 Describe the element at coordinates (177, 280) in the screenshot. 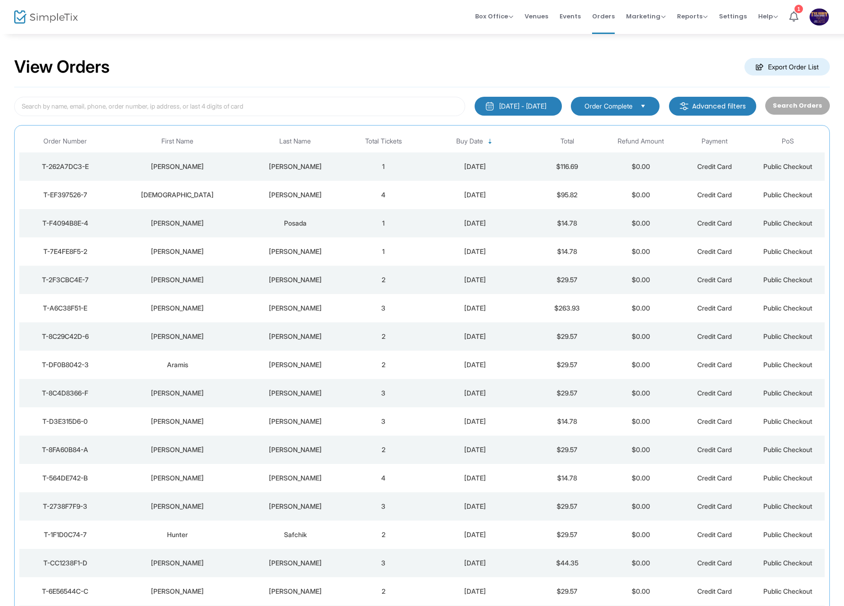

I see `div: Damion` at that location.